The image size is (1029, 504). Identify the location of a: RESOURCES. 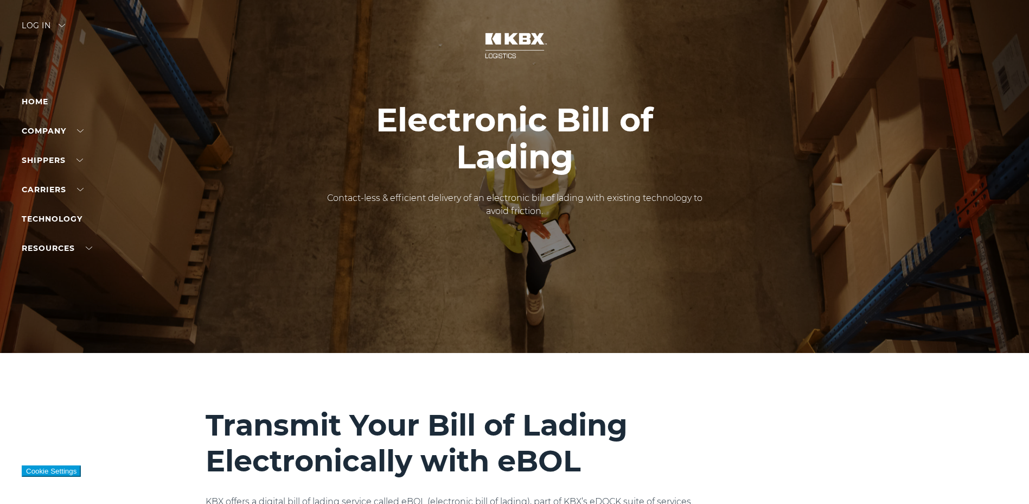
(57, 248).